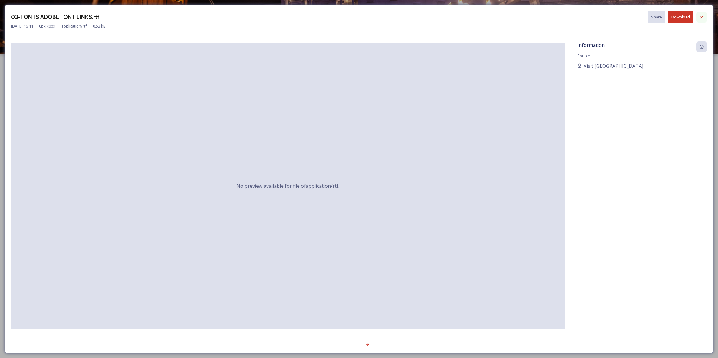 This screenshot has width=718, height=358. What do you see at coordinates (74, 26) in the screenshot?
I see `span: application/rtf` at bounding box center [74, 26].